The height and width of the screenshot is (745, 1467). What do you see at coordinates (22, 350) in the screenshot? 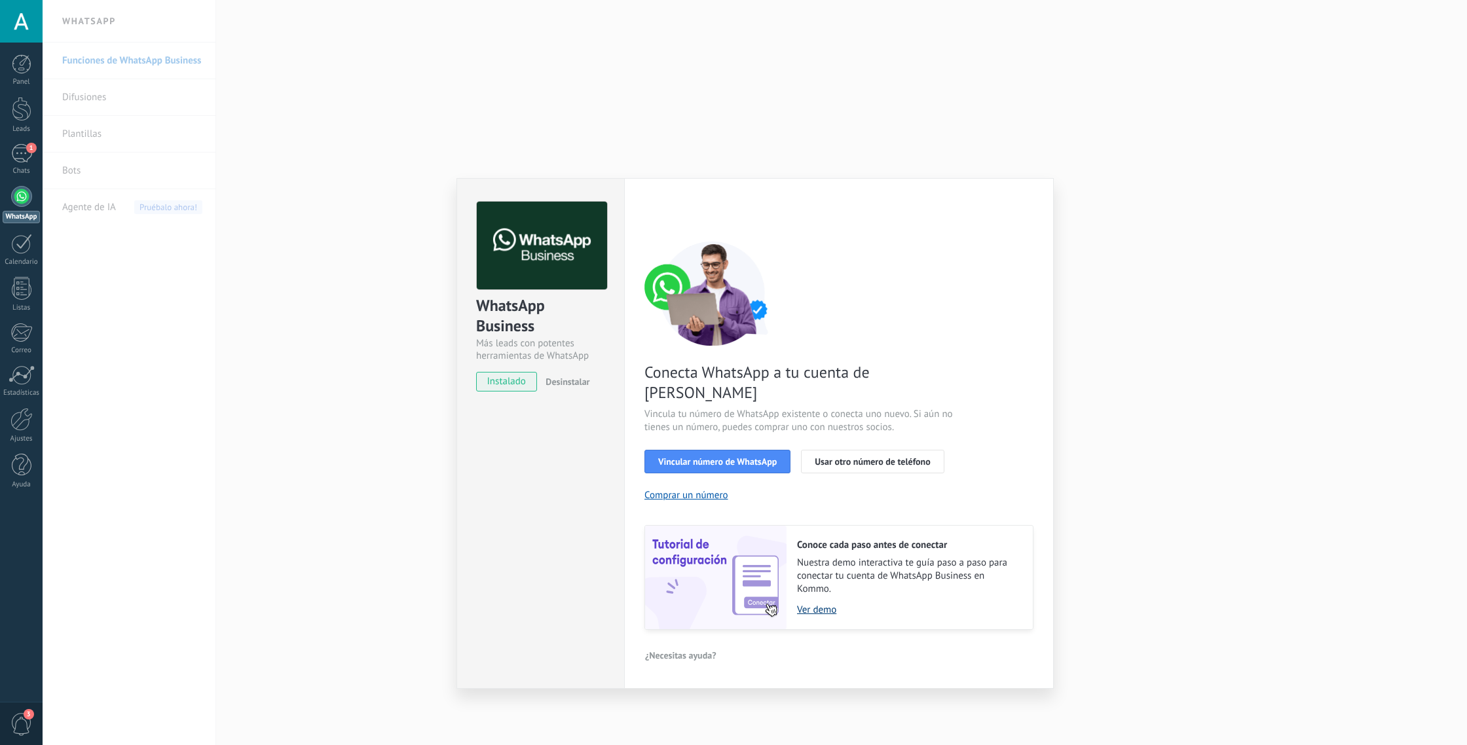
I see `div: Correo` at bounding box center [22, 350].